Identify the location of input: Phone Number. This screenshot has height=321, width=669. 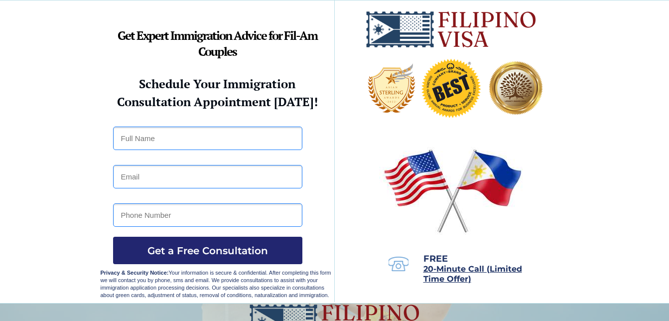
(208, 215).